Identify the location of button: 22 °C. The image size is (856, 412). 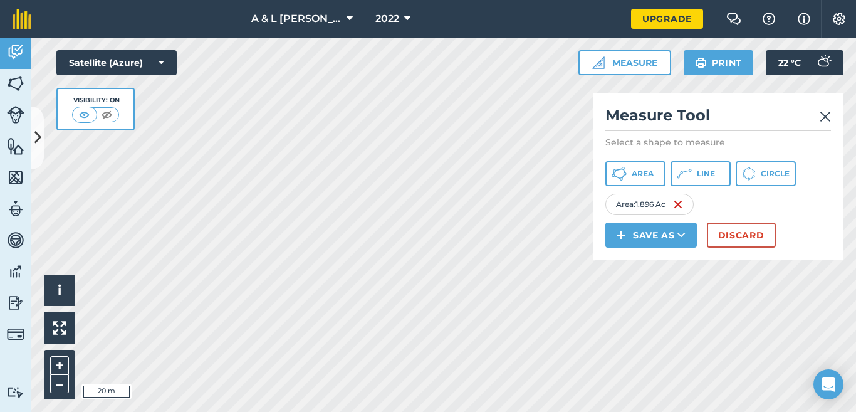
(805, 63).